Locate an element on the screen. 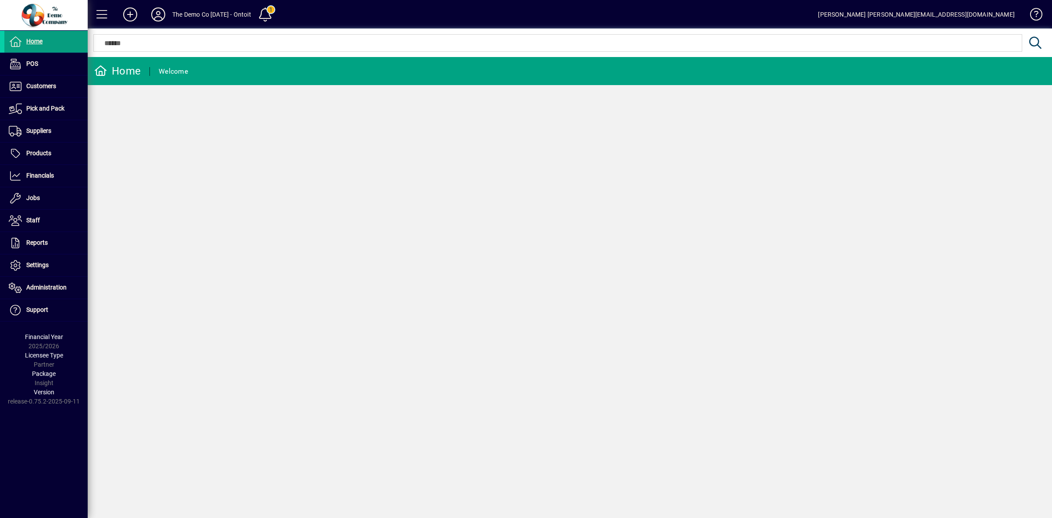  span: Financial Year is located at coordinates (44, 337).